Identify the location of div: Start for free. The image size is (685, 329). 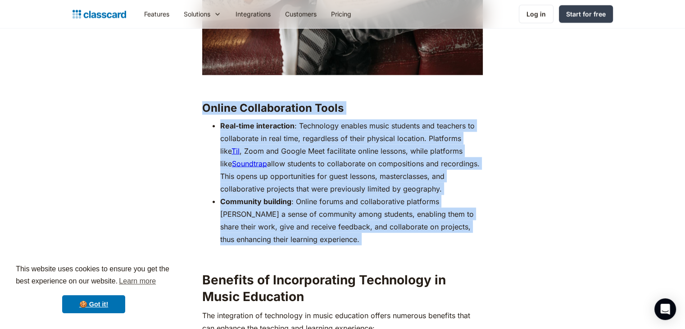
(586, 14).